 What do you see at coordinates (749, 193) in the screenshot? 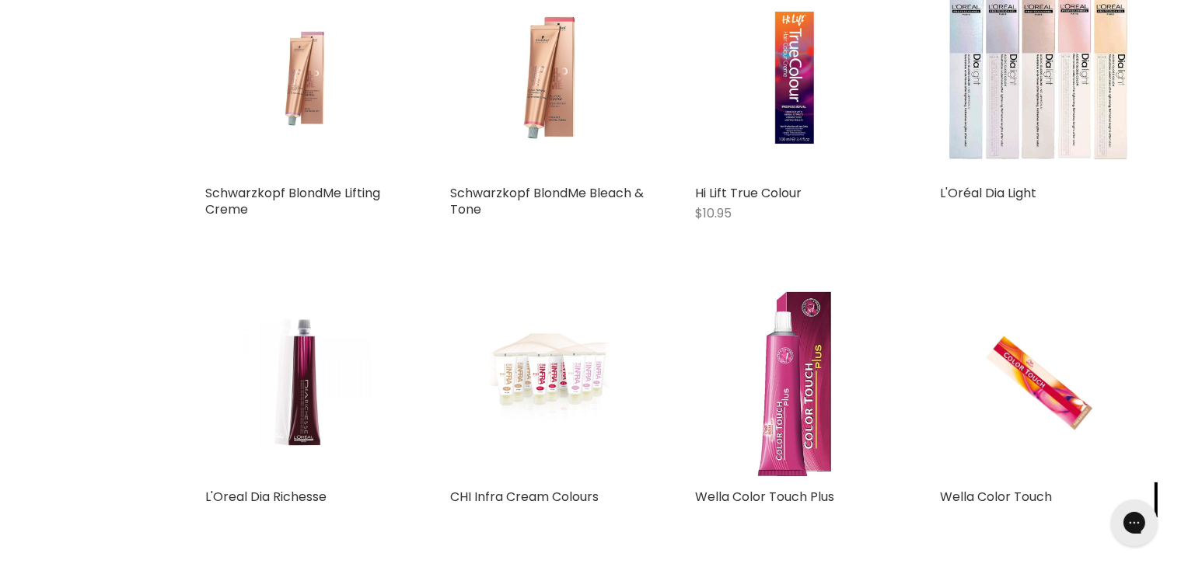
I see `a: Hi Lift True Colour` at bounding box center [749, 193].